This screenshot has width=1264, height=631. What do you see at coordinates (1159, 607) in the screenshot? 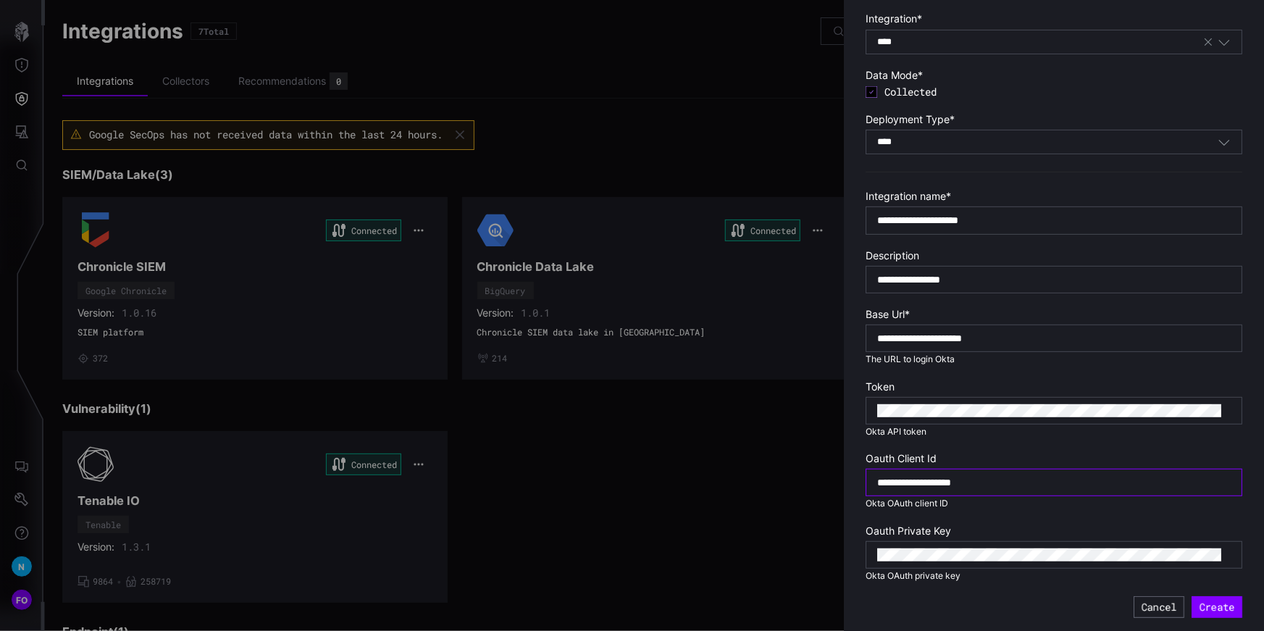
I see `button: Cancel` at bounding box center [1159, 607].